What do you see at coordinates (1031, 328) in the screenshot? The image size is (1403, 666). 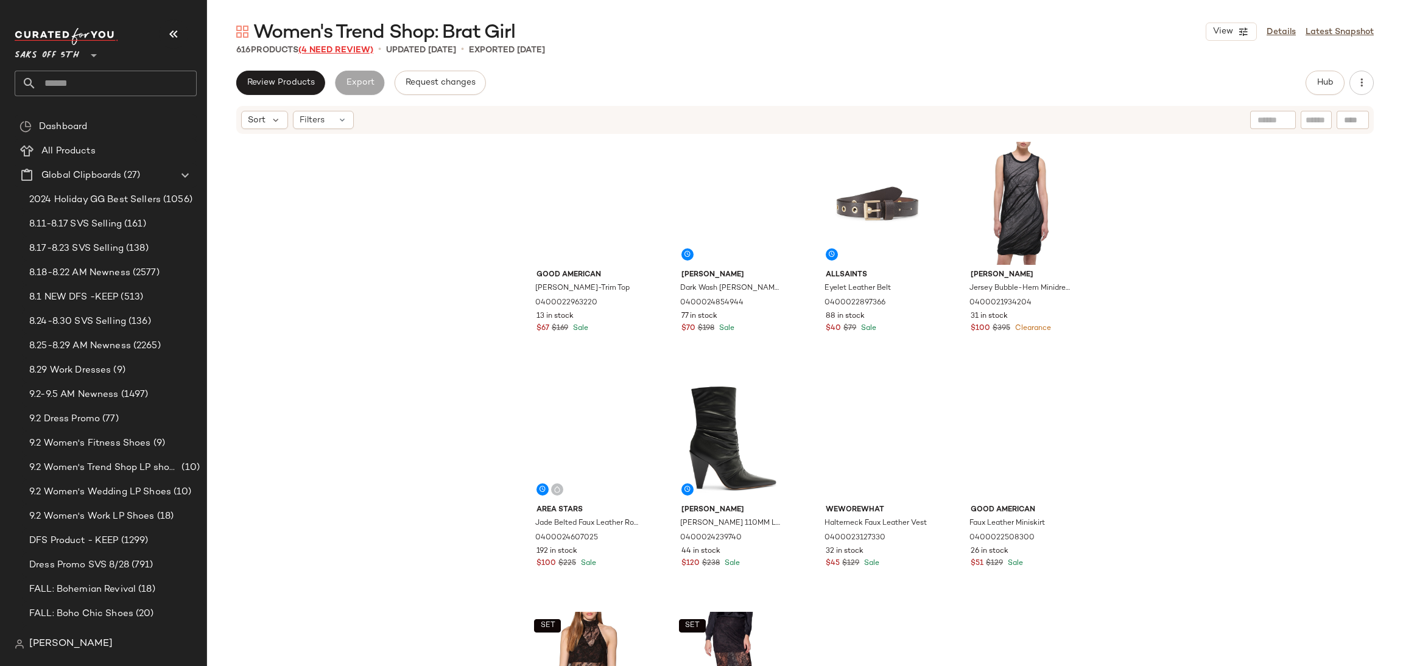 I see `span: Clearance` at bounding box center [1031, 328].